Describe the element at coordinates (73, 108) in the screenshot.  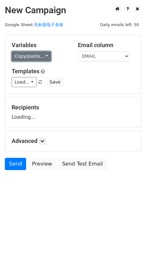
I see `h5: Recipients` at that location.